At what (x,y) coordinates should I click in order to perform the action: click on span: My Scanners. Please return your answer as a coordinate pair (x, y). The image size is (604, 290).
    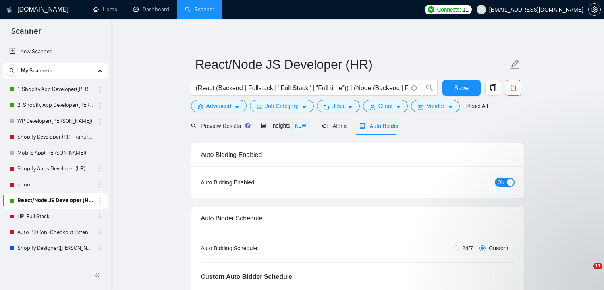
    Looking at the image, I should click on (37, 71).